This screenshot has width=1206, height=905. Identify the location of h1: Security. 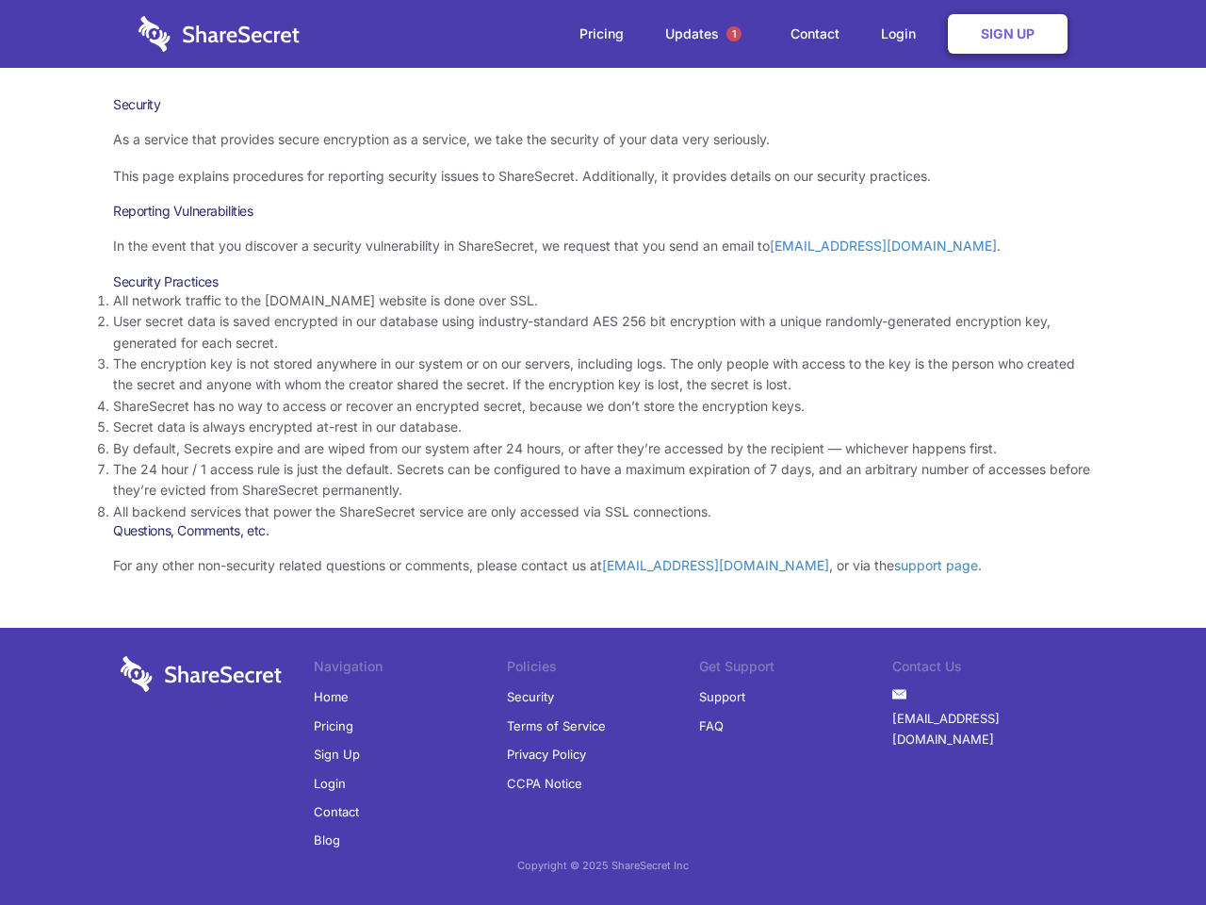
(603, 105).